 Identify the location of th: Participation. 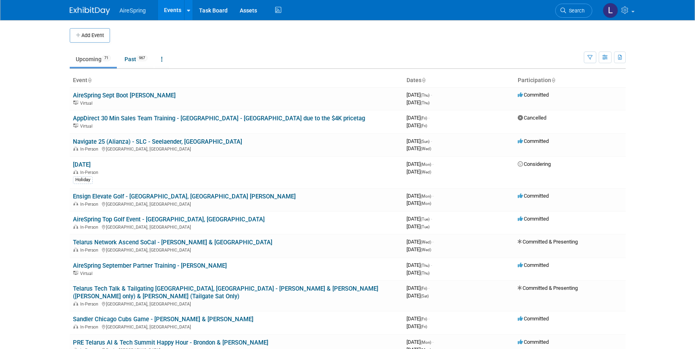
(570, 81).